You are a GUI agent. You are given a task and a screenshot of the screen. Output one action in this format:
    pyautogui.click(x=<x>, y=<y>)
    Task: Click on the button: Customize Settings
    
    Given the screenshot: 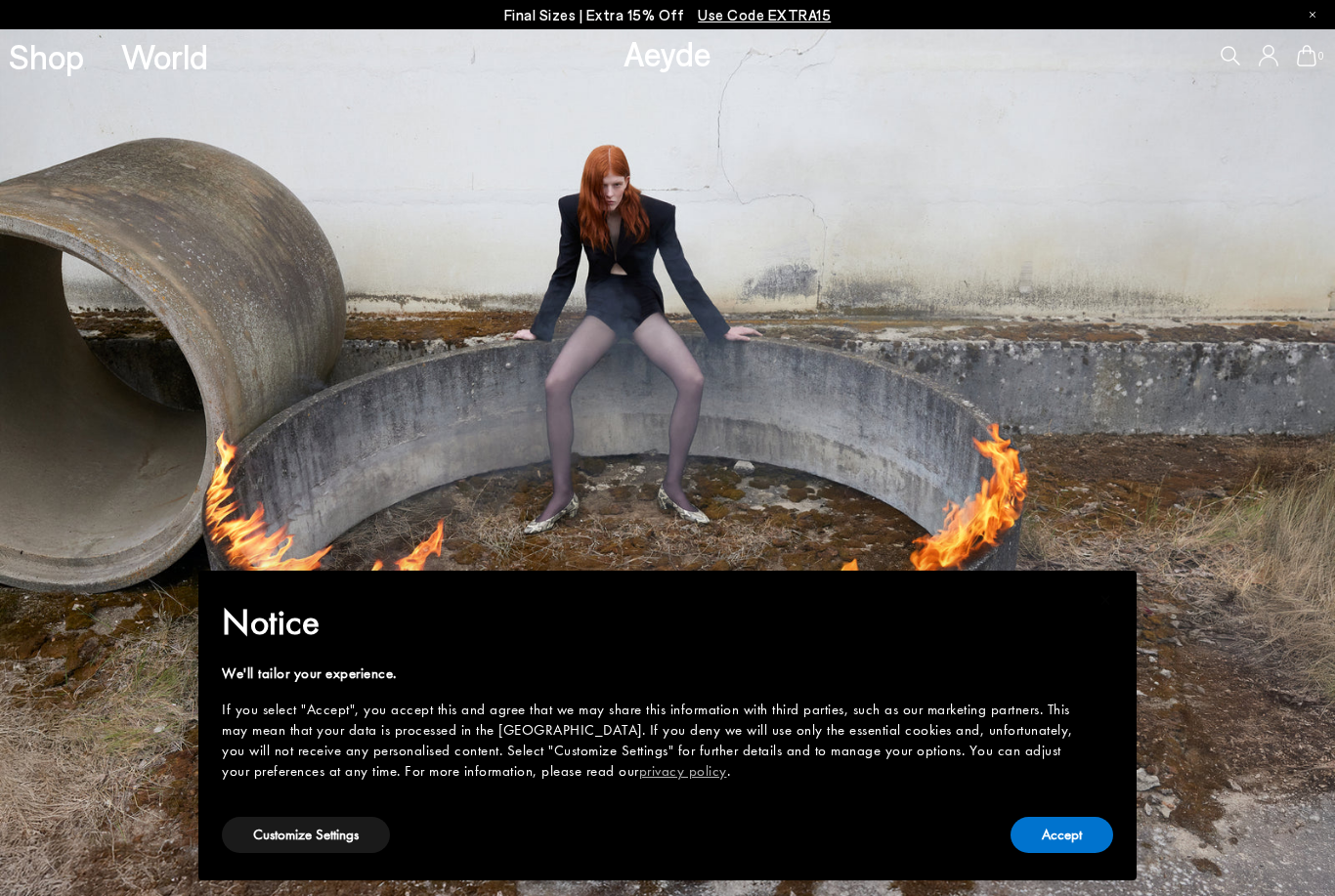 What is the action you would take?
    pyautogui.click(x=306, y=835)
    